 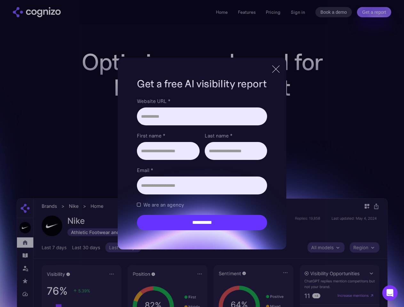 I want to click on div: Open Intercom Messenger, so click(x=390, y=293).